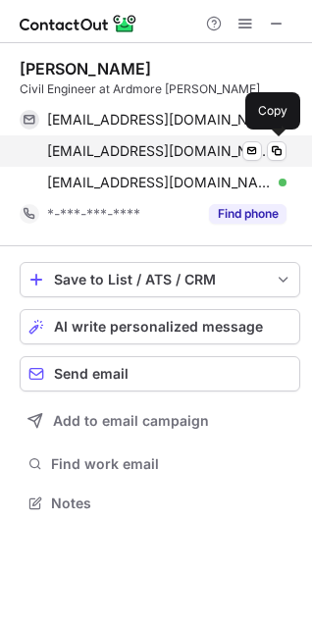  I want to click on span: Notes, so click(172, 503).